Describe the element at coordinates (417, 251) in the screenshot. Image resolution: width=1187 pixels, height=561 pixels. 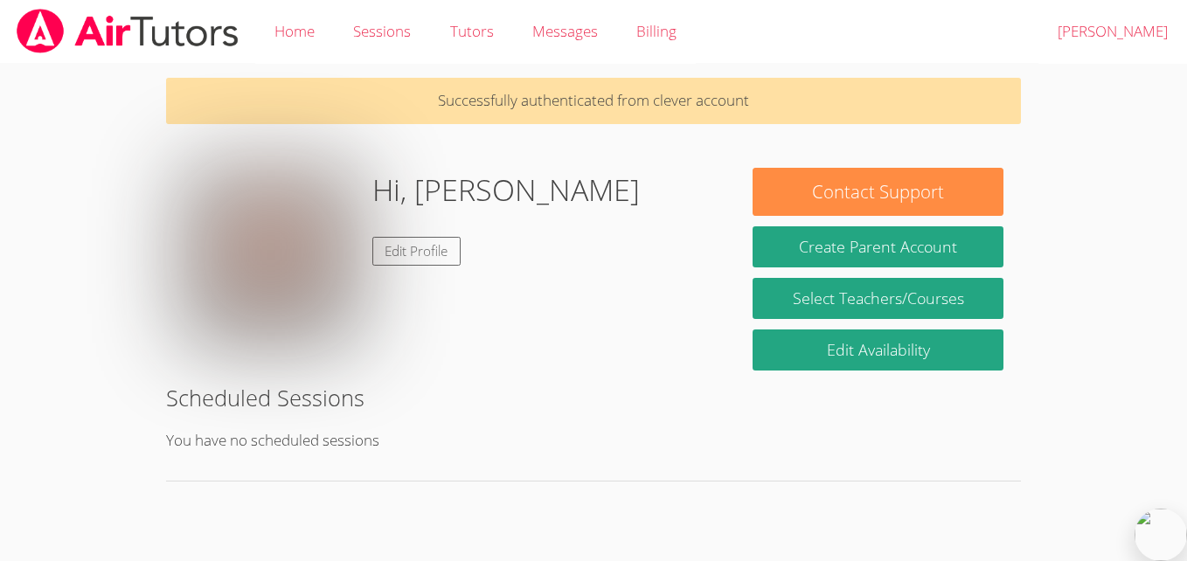
I see `a: Edit Profile` at that location.